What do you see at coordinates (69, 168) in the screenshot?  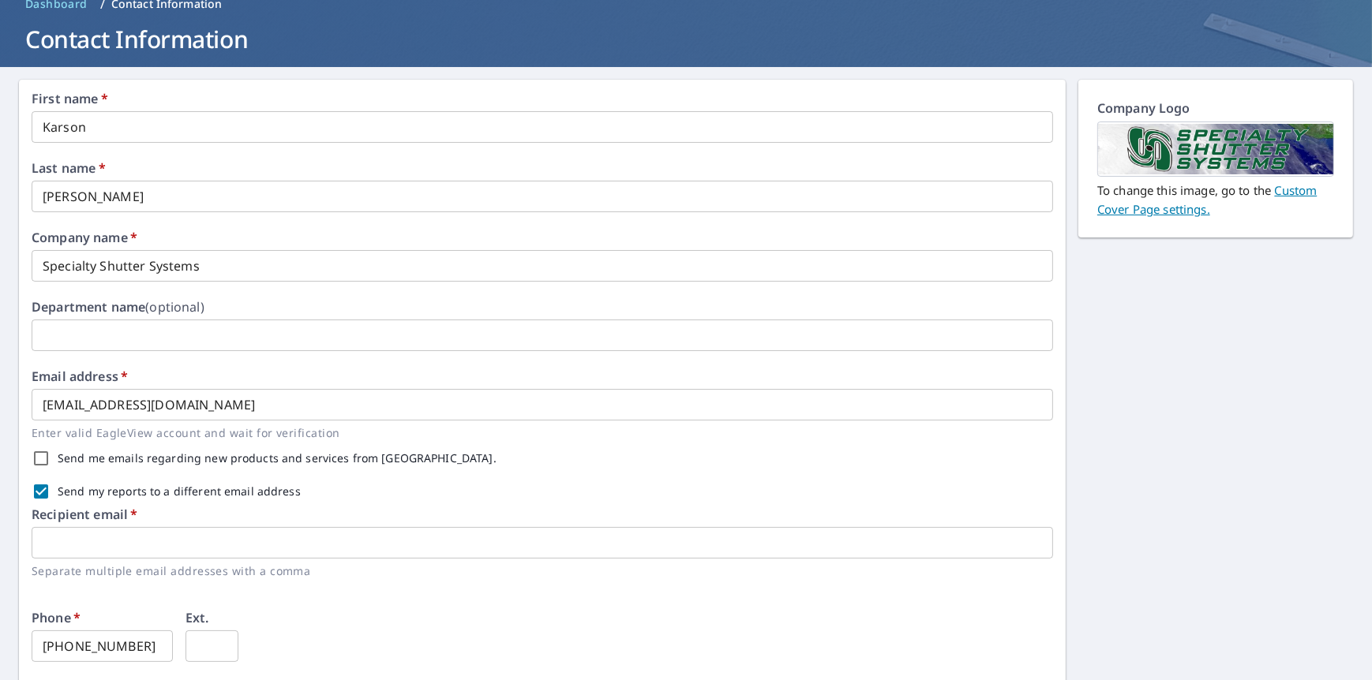 I see `label: Last name` at bounding box center [69, 168].